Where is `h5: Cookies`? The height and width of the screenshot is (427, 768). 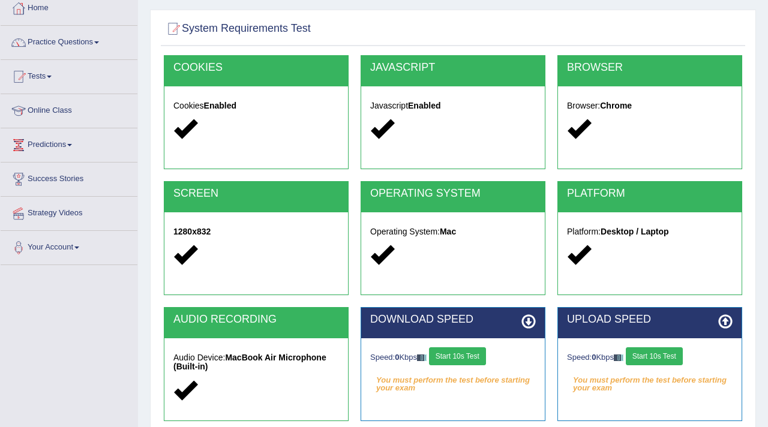 h5: Cookies is located at coordinates (256, 106).